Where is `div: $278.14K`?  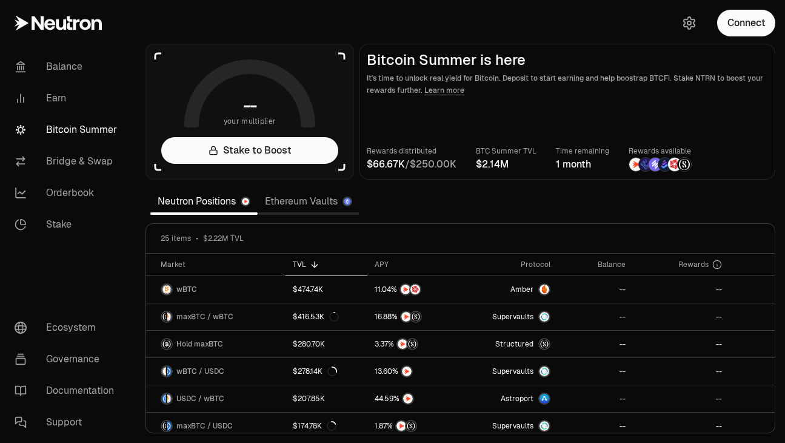
div: $278.14K is located at coordinates (315, 371).